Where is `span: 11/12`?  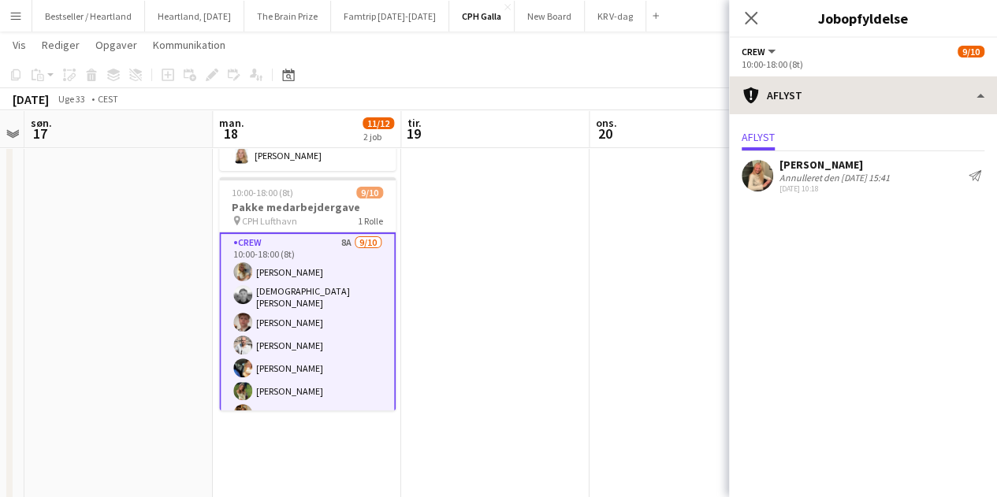
span: 11/12 is located at coordinates (378, 123).